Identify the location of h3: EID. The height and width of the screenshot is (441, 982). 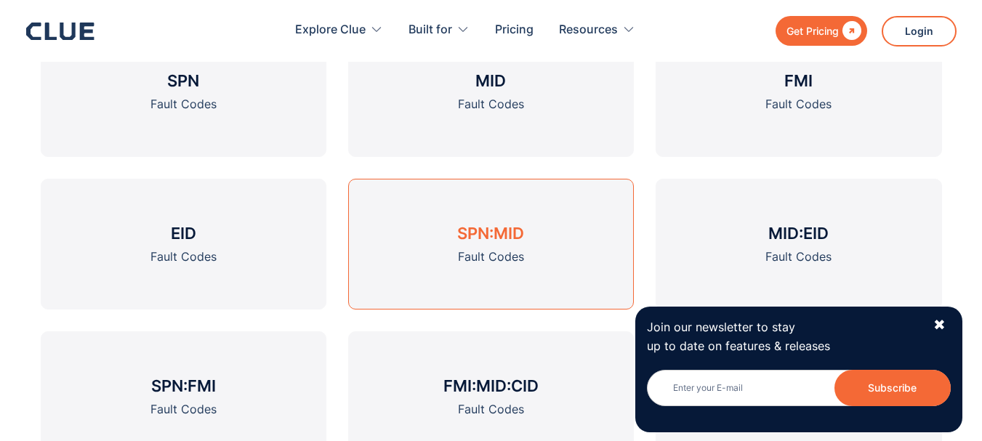
(183, 233).